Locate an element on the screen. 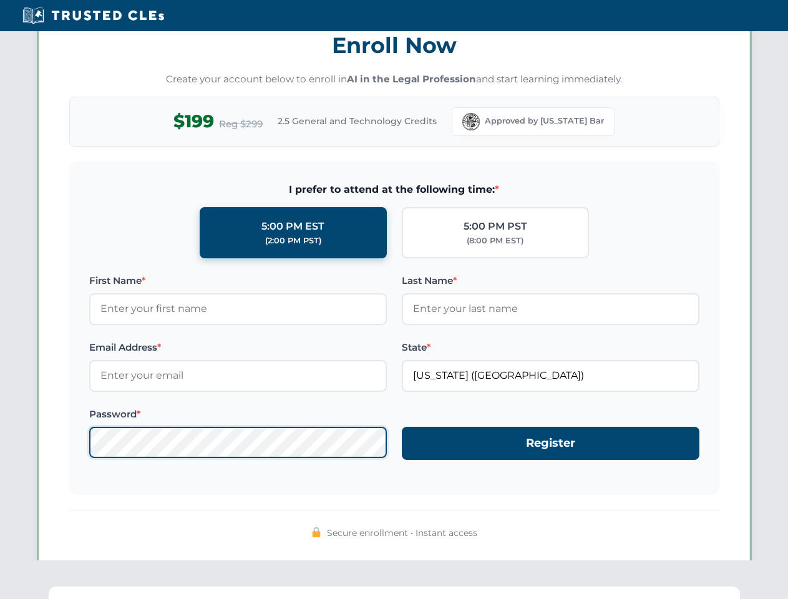 The height and width of the screenshot is (599, 788). span: Secure enrollment • Instant access is located at coordinates (402, 533).